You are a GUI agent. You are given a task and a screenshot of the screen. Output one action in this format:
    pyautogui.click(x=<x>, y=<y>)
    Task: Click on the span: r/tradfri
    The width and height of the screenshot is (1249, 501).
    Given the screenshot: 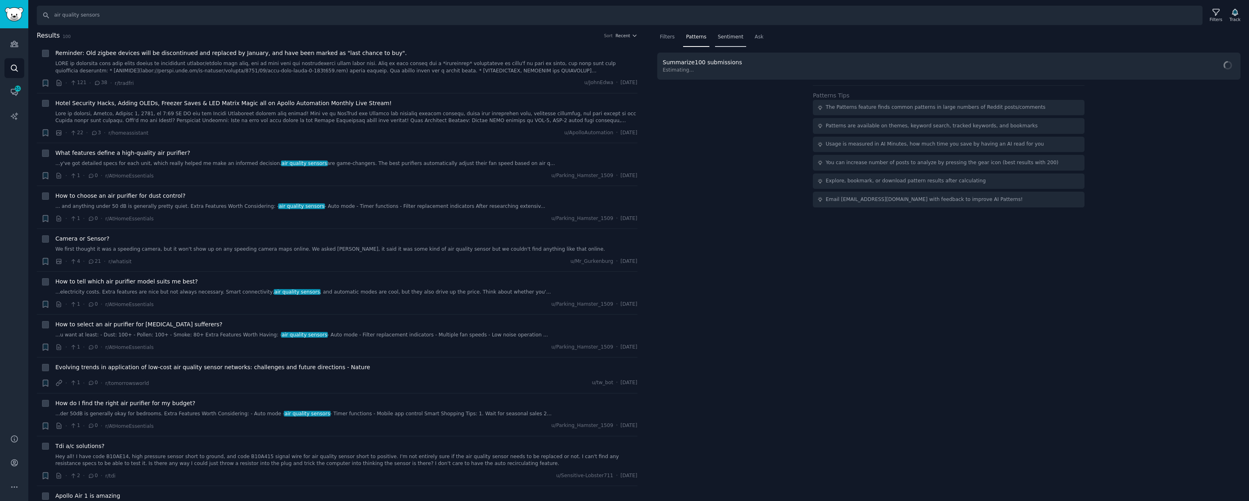 What is the action you would take?
    pyautogui.click(x=124, y=83)
    